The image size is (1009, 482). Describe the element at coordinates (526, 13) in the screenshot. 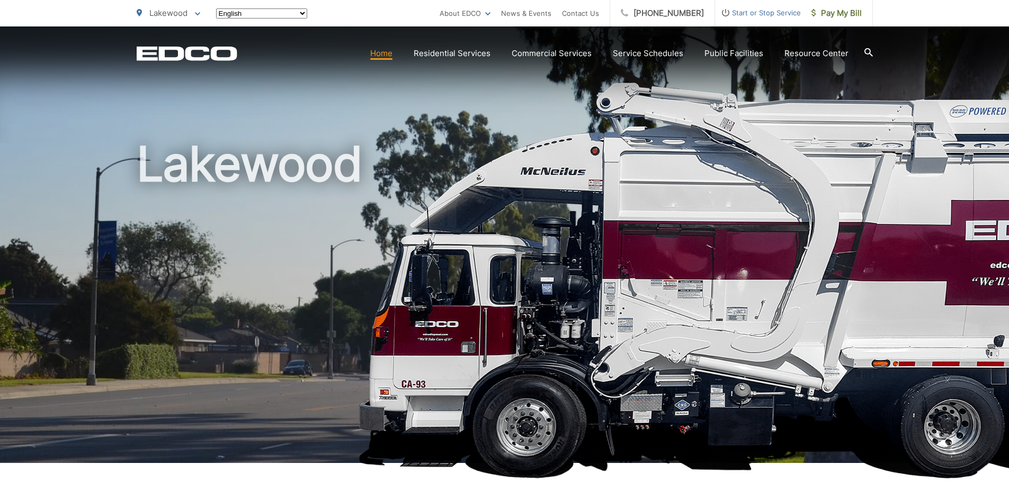

I see `a: News & Events` at that location.